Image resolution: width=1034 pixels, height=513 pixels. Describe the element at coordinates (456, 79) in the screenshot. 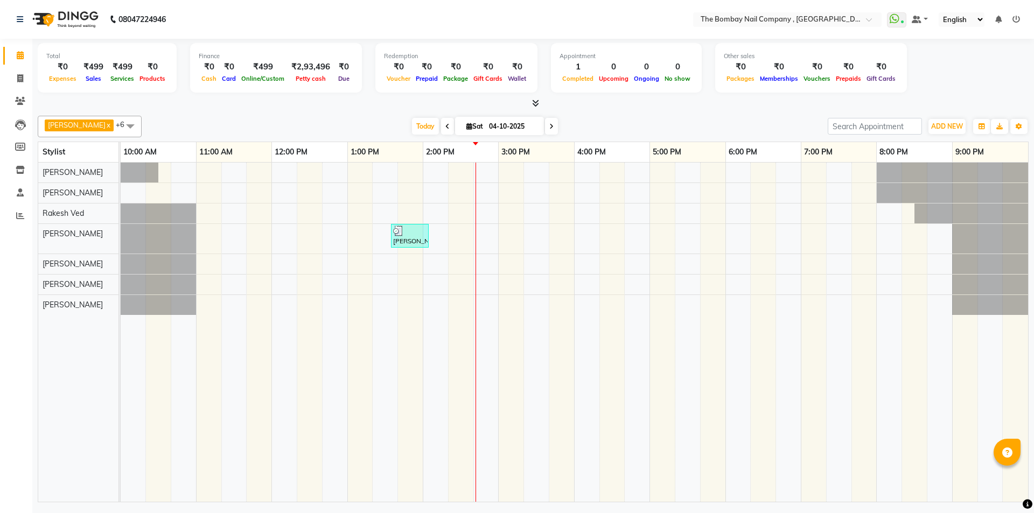

I see `span: Package` at that location.